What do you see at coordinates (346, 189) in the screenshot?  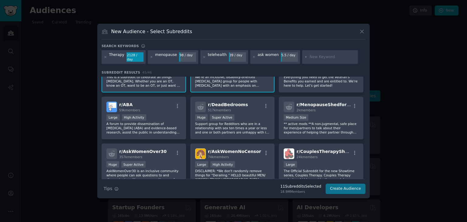 I see `button: Create Audience` at bounding box center [346, 189].